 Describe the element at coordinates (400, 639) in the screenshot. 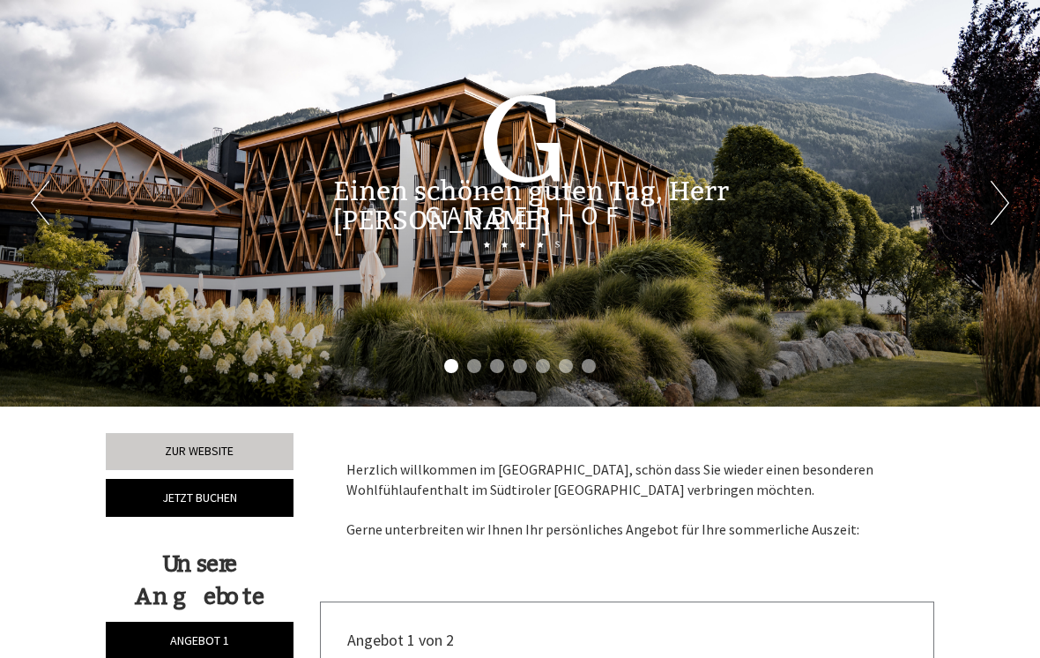

I see `span: Angebot 1 von 2` at that location.